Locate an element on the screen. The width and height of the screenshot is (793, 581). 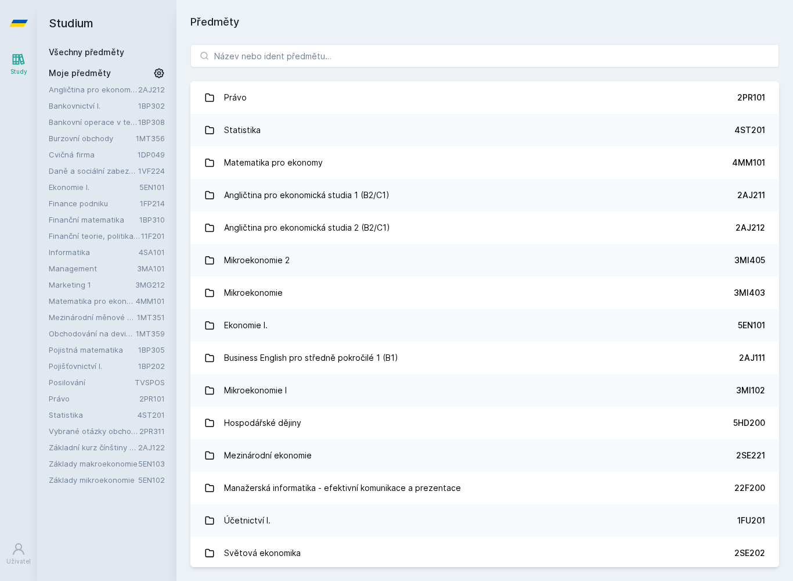
div: 5HD200 is located at coordinates (749, 423).